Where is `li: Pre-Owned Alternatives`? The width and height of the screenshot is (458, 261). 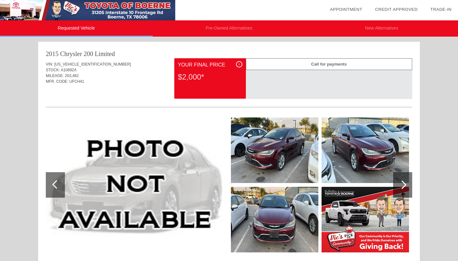
li: Pre-Owned Alternatives is located at coordinates (229, 28).